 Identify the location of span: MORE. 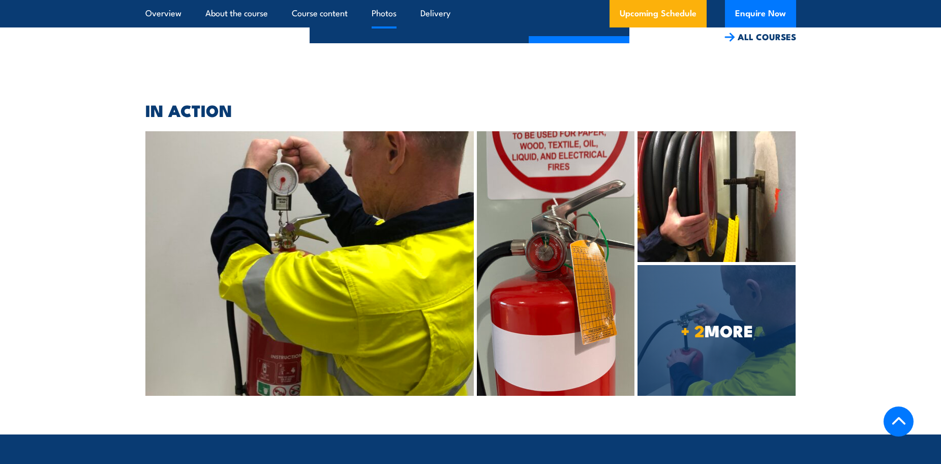
(717, 330).